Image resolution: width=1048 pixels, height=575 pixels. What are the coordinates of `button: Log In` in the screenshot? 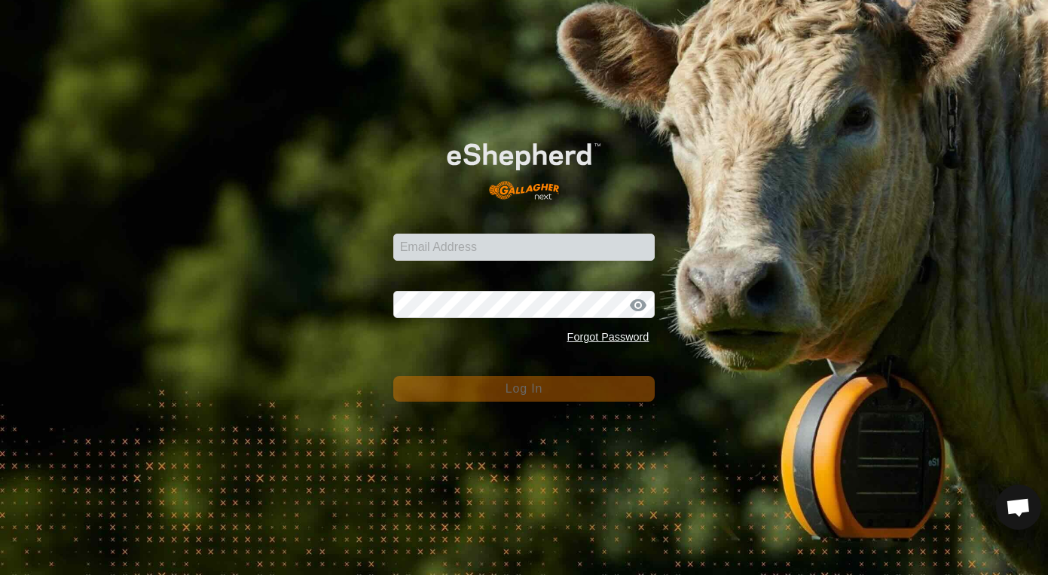 It's located at (524, 389).